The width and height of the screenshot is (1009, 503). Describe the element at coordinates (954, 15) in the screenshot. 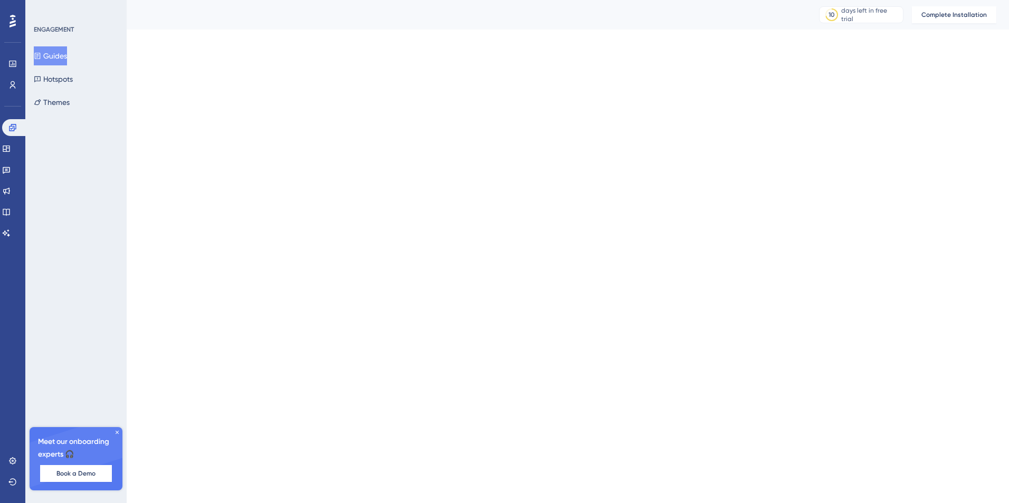

I see `span: Complete Installation` at that location.